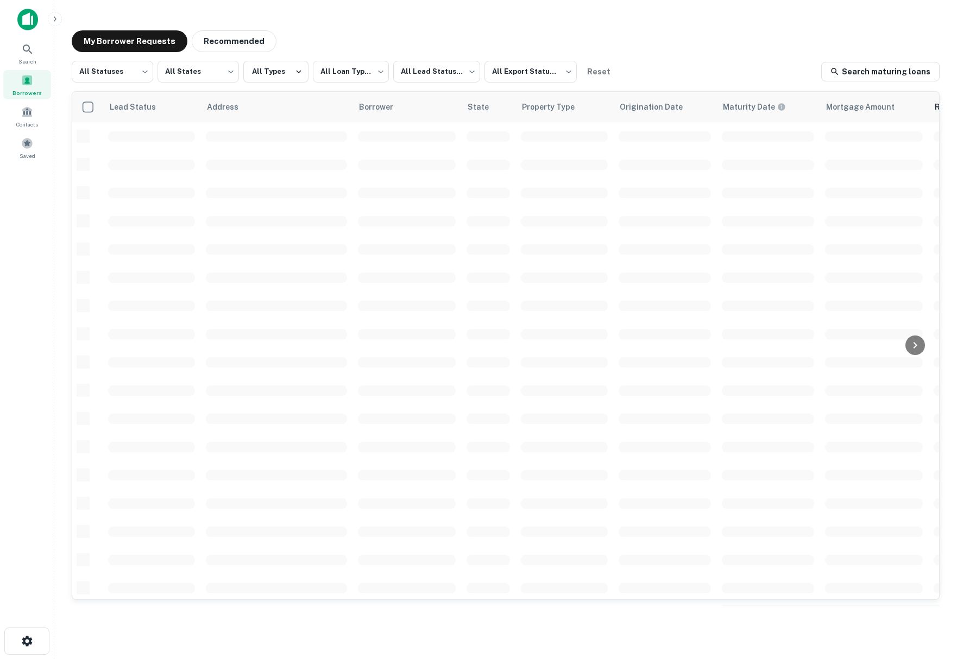  I want to click on div: Contacts, so click(27, 116).